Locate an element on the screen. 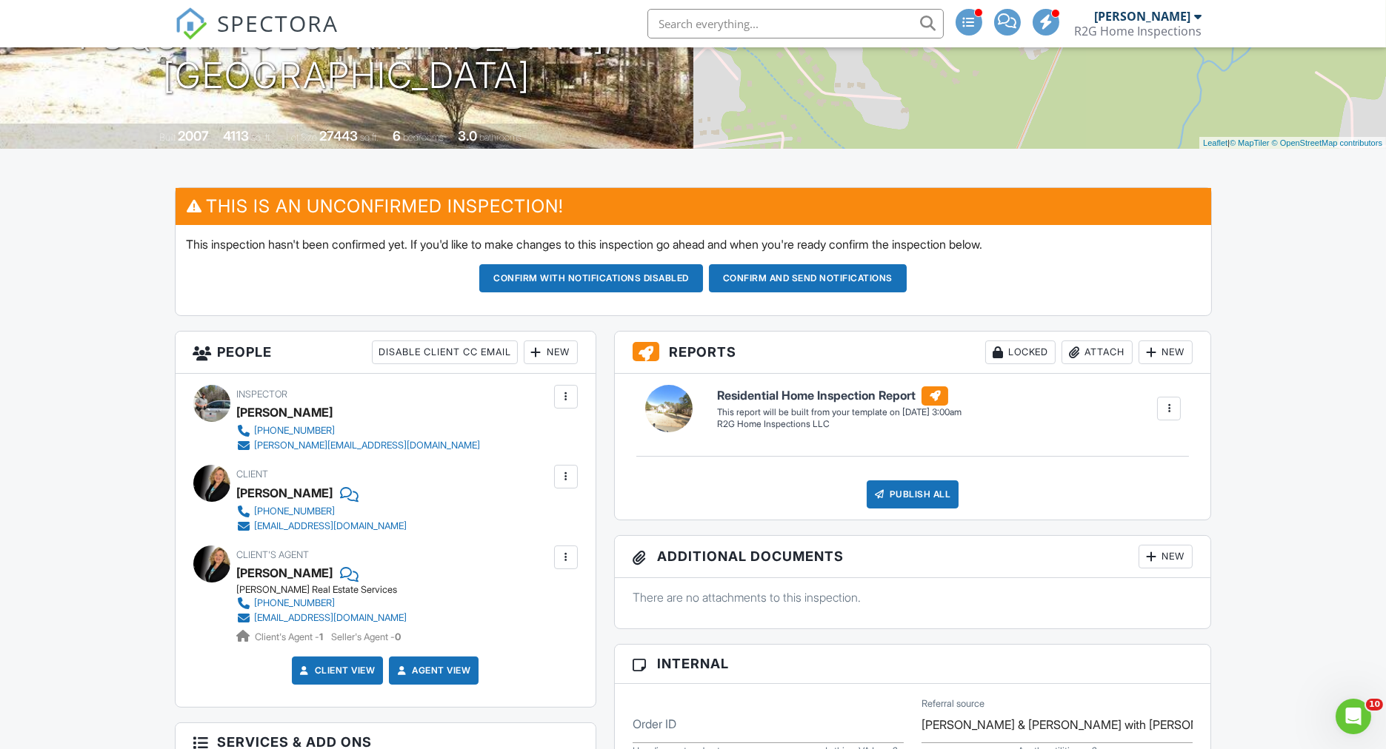 This screenshot has height=749, width=1386. strong: 0 is located at coordinates (398, 637).